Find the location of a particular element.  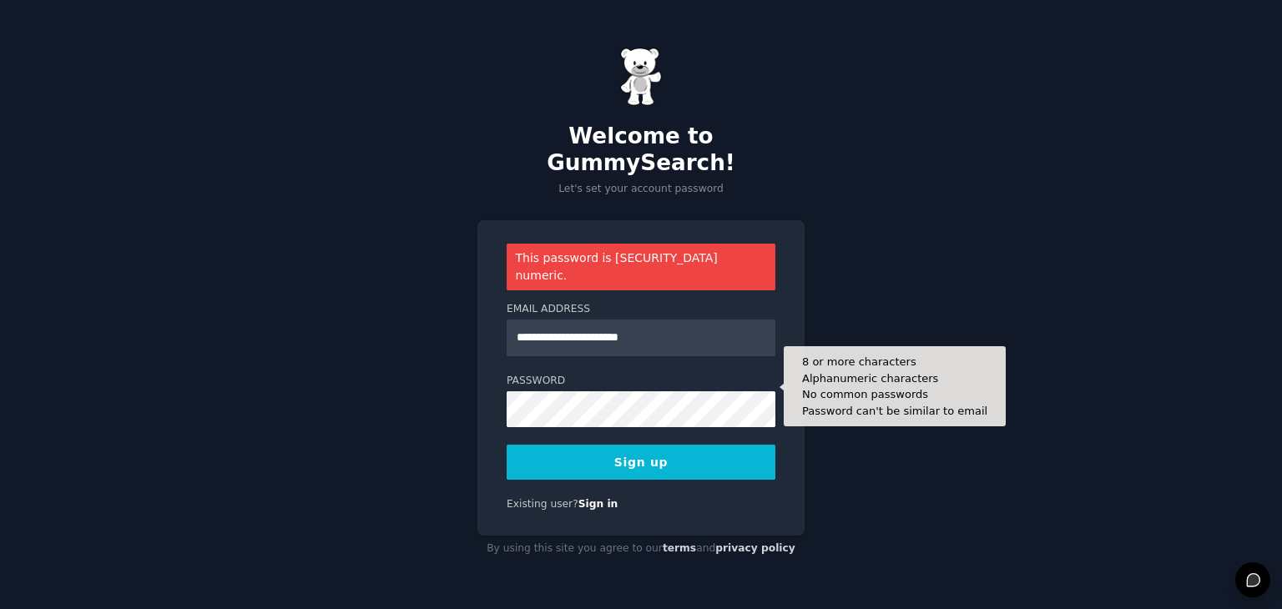

p: Let's set your account password is located at coordinates (641, 189).